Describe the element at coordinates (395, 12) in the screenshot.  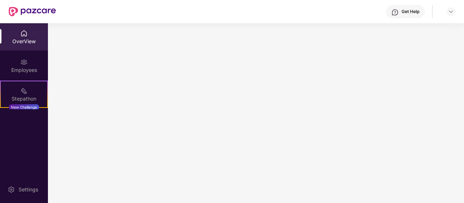
I see `img: svg+xml;base64,PHN2ZyBpZD0iSGVscC0zMngzMiIgeG1sbnM9Imh0dHA6Ly93d3cudzMub3JnLzIwMDAvc3ZnIiB3aWR0aD...` at that location.